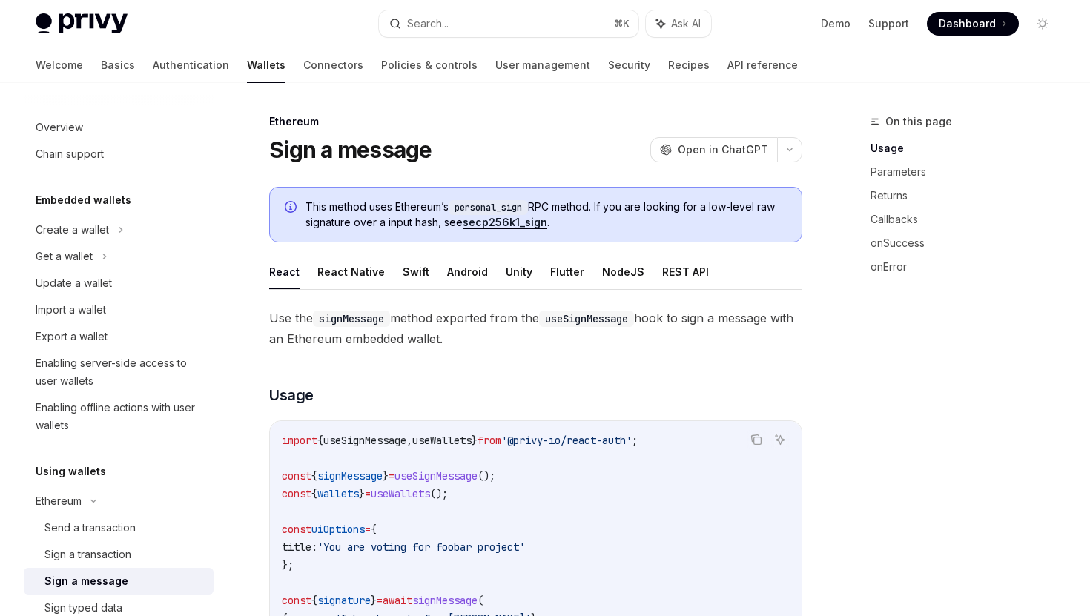  Describe the element at coordinates (299, 547) in the screenshot. I see `span: title:` at that location.